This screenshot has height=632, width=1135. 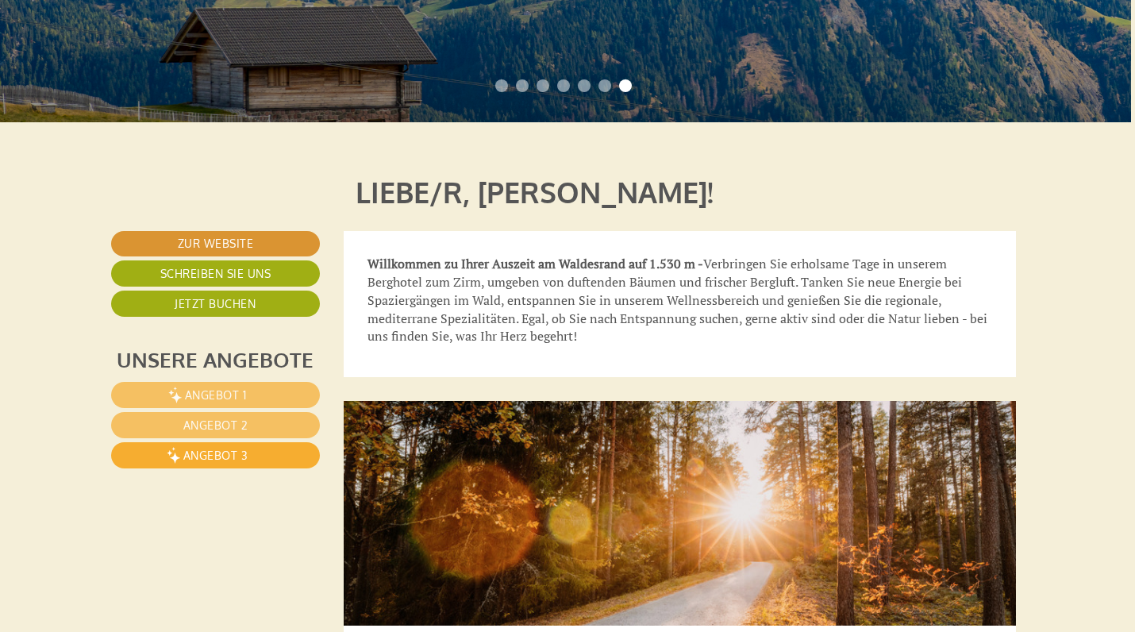 What do you see at coordinates (142, 53) in the screenshot?
I see `div: Berghotel Zum Zirm` at bounding box center [142, 53].